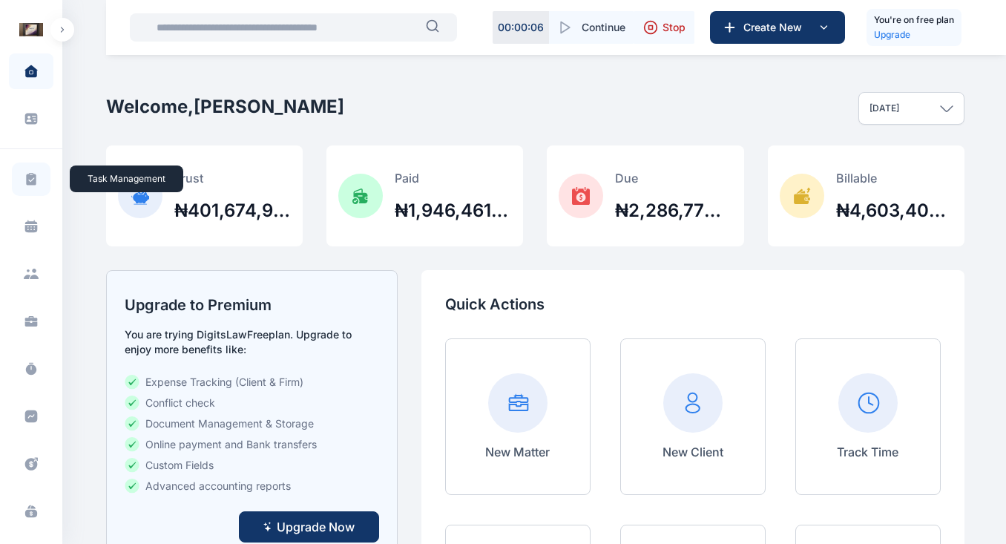 The width and height of the screenshot is (1006, 544). What do you see at coordinates (914, 35) in the screenshot?
I see `a: Upgrade` at bounding box center [914, 35].